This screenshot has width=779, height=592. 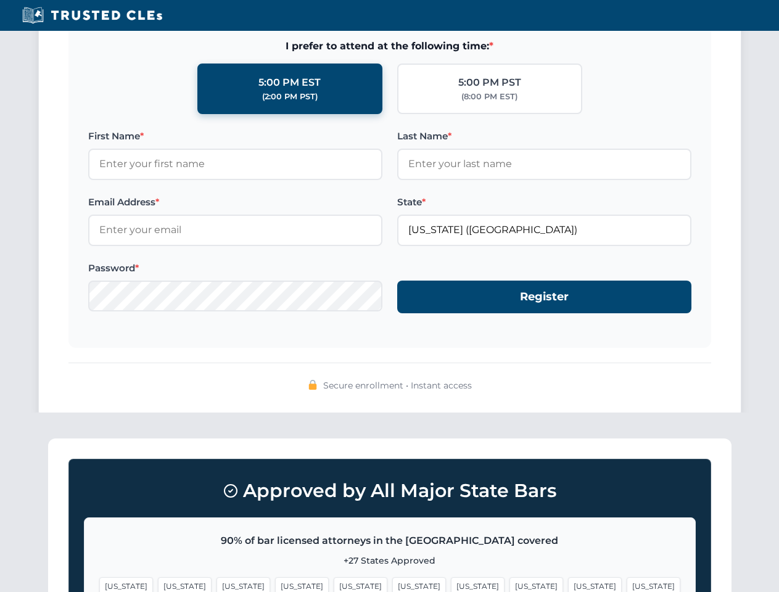 I want to click on div: 5:00 PM EST, so click(x=289, y=83).